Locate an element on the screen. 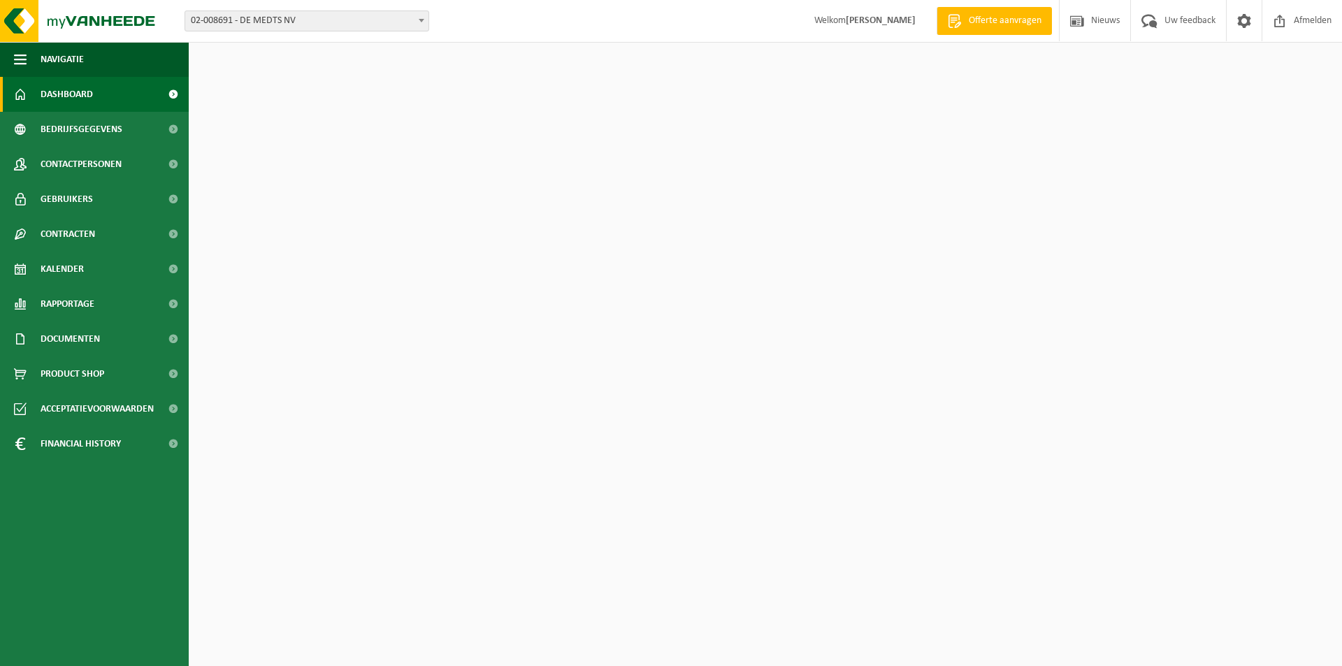 This screenshot has width=1342, height=666. span: Product Shop is located at coordinates (72, 374).